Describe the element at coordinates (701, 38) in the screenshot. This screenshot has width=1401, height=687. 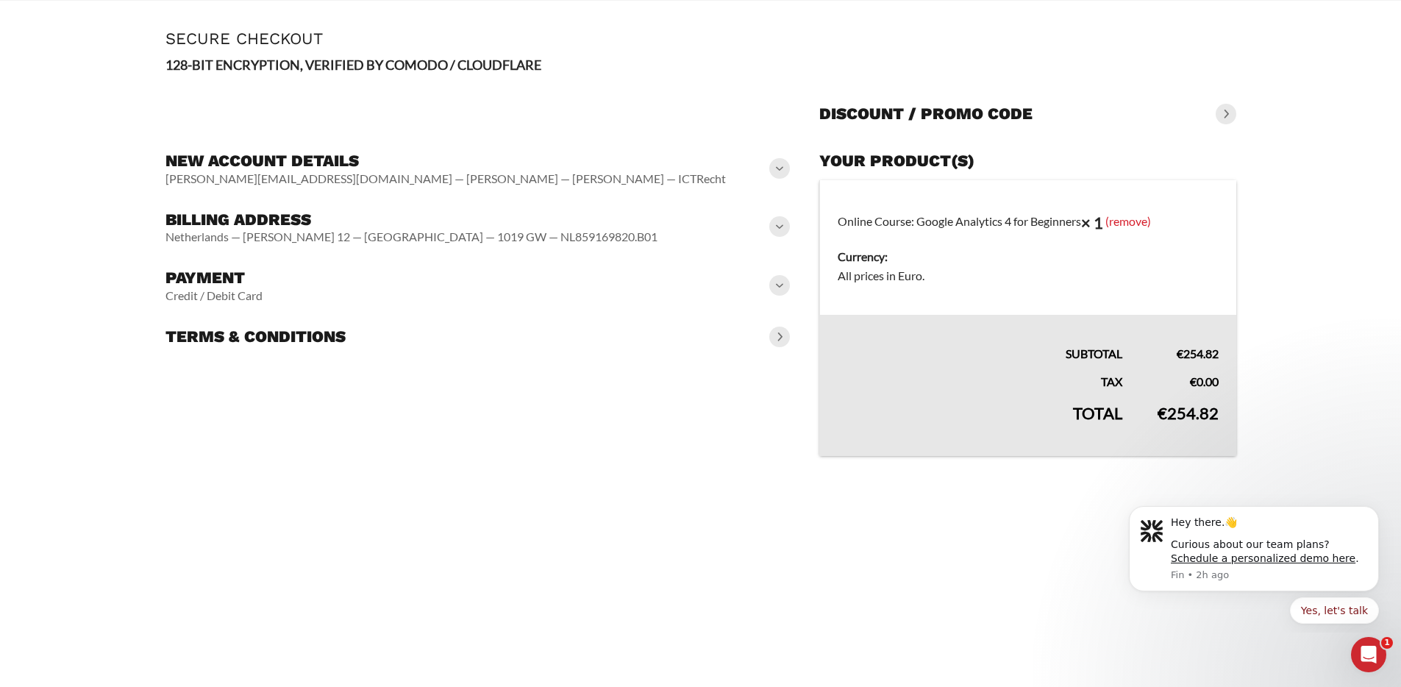
I see `h1: Secure Checkout` at that location.